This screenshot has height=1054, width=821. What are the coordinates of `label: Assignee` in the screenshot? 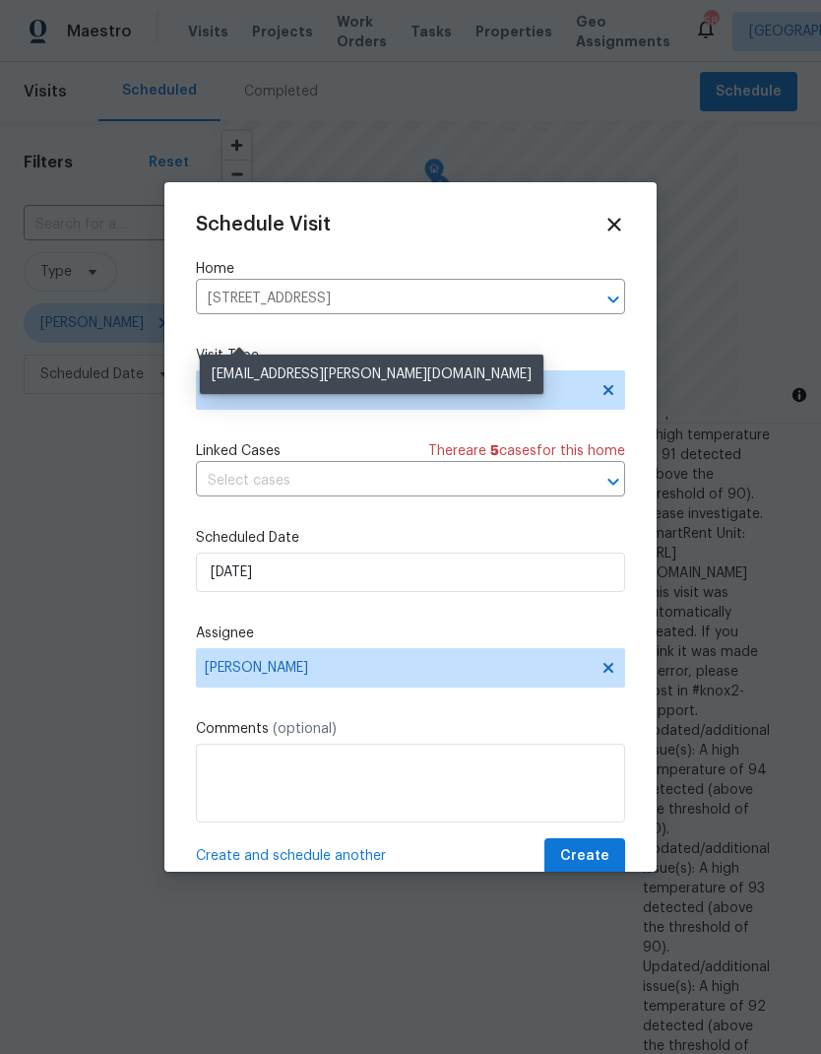 It's located at (411, 633).